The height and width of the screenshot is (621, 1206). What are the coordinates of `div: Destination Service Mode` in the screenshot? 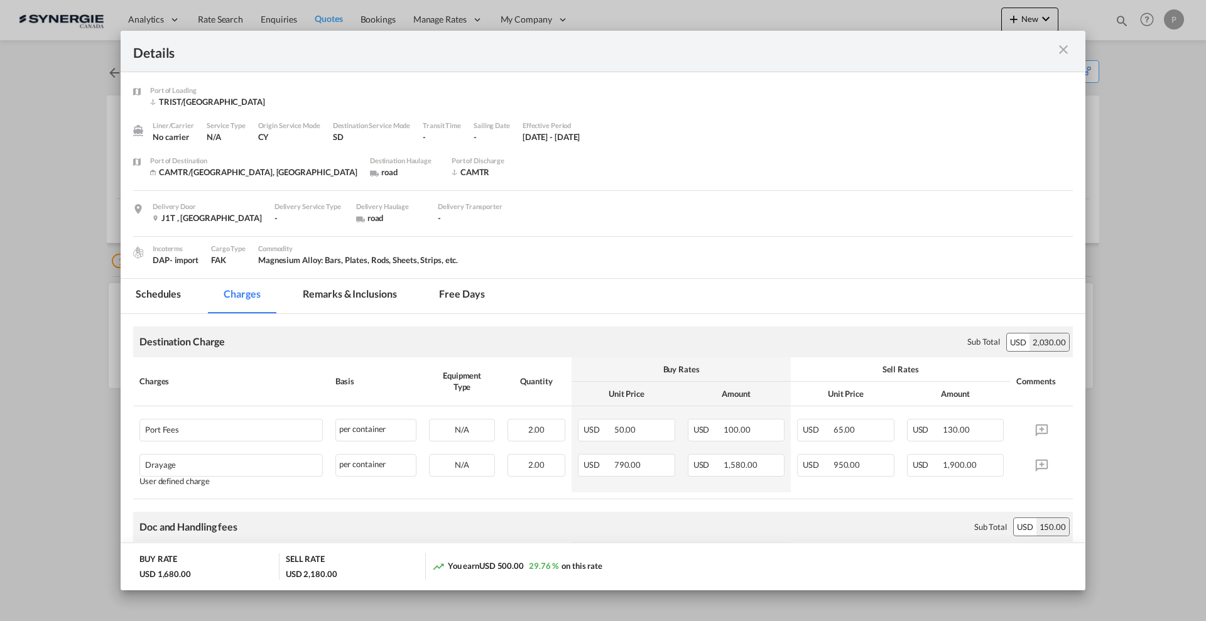 It's located at (372, 126).